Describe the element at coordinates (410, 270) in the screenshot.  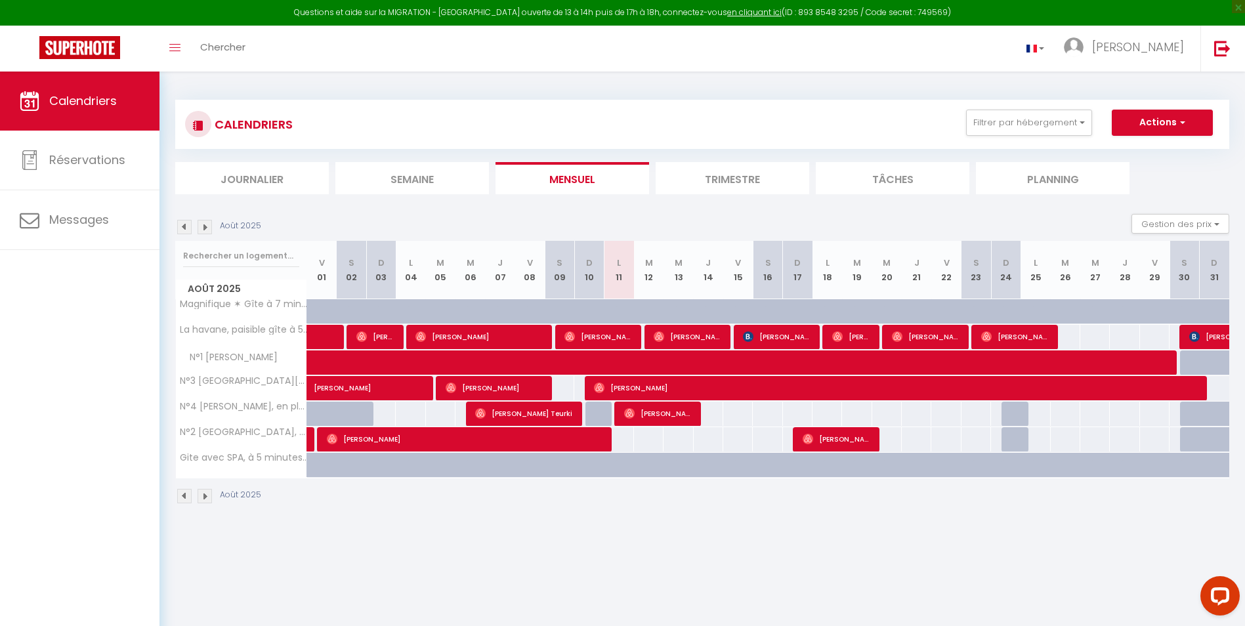
I see `th: 04` at that location.